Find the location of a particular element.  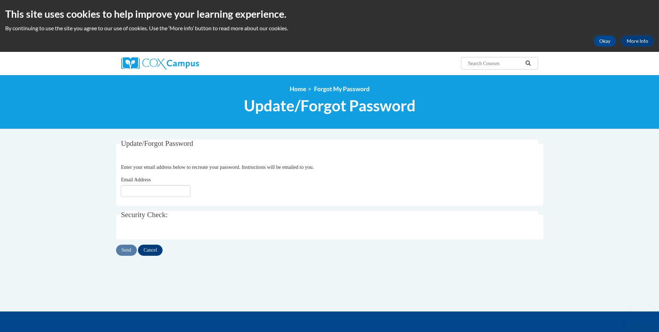

h2: This site uses cookies to help improve your learning experience. is located at coordinates (329, 14).